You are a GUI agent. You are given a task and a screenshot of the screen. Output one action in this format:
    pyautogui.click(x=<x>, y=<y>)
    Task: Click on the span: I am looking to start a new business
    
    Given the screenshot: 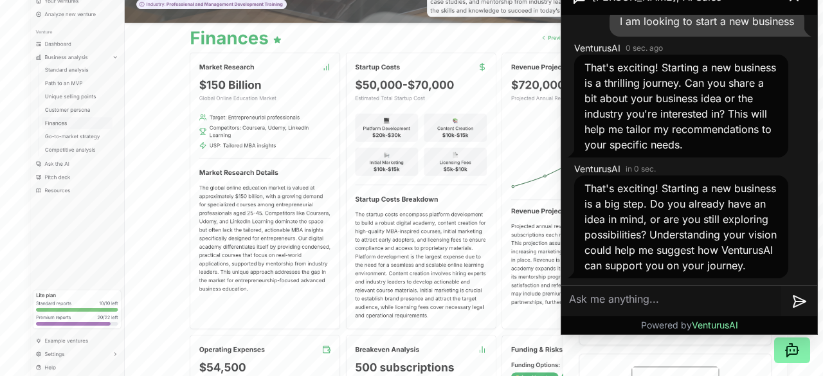 What is the action you would take?
    pyautogui.click(x=707, y=21)
    